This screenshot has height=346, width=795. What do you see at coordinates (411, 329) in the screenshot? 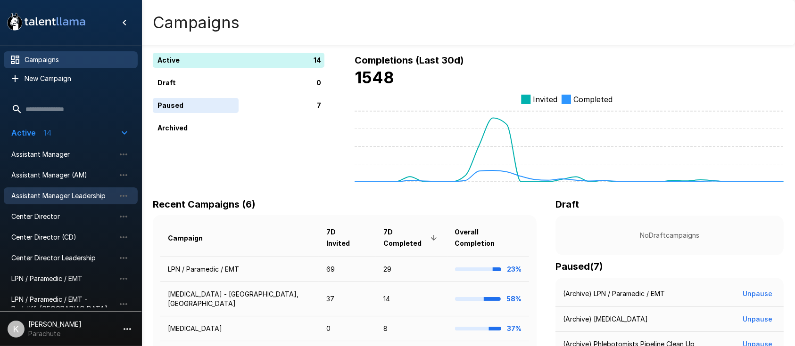
I see `td: 8` at bounding box center [411, 329].